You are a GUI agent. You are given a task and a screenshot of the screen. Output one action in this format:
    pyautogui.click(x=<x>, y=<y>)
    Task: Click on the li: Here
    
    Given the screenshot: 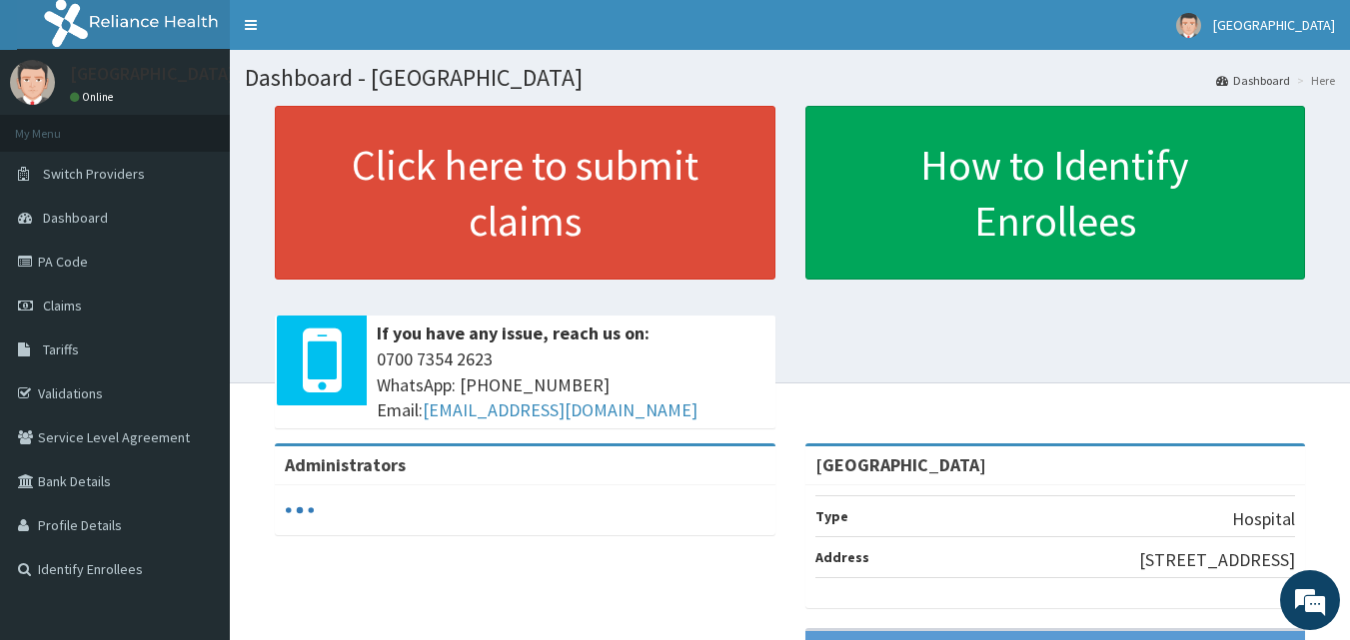 What is the action you would take?
    pyautogui.click(x=1313, y=80)
    